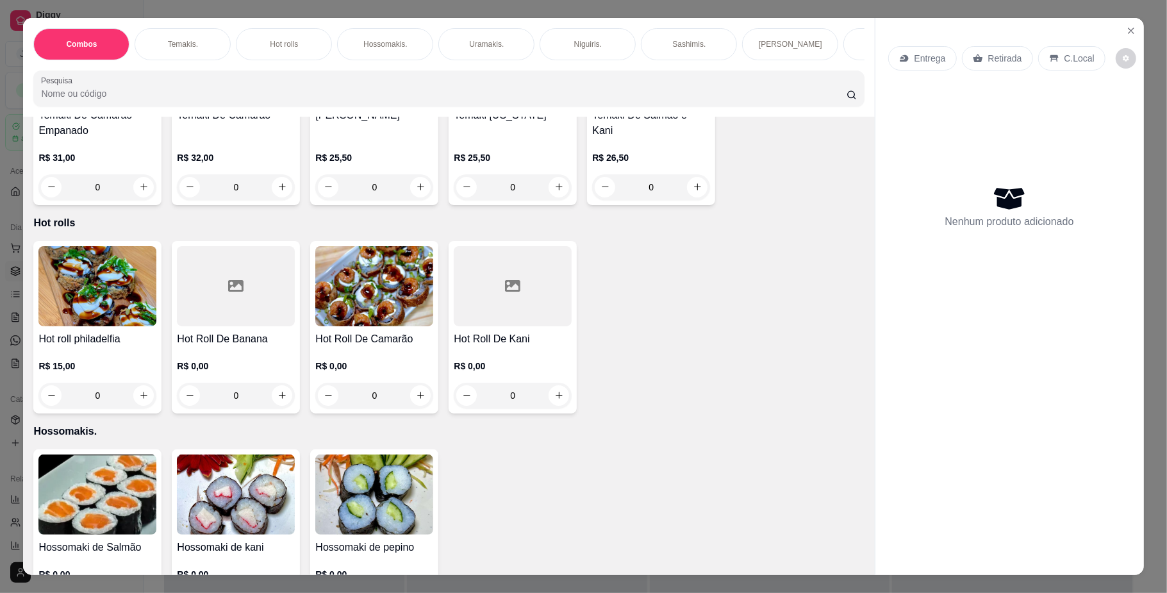 The image size is (1167, 593). What do you see at coordinates (1080, 58) in the screenshot?
I see `p: C.Local` at bounding box center [1080, 58].